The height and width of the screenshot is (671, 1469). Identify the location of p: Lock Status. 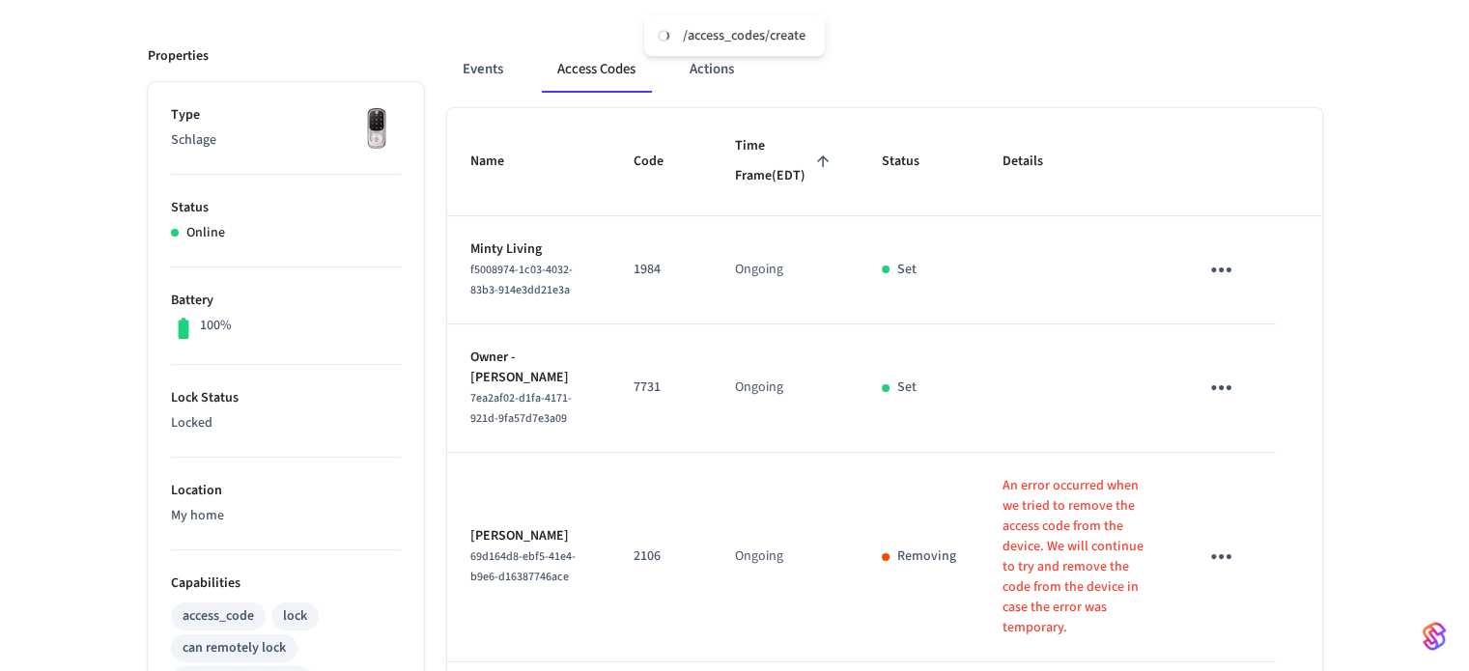
(286, 398).